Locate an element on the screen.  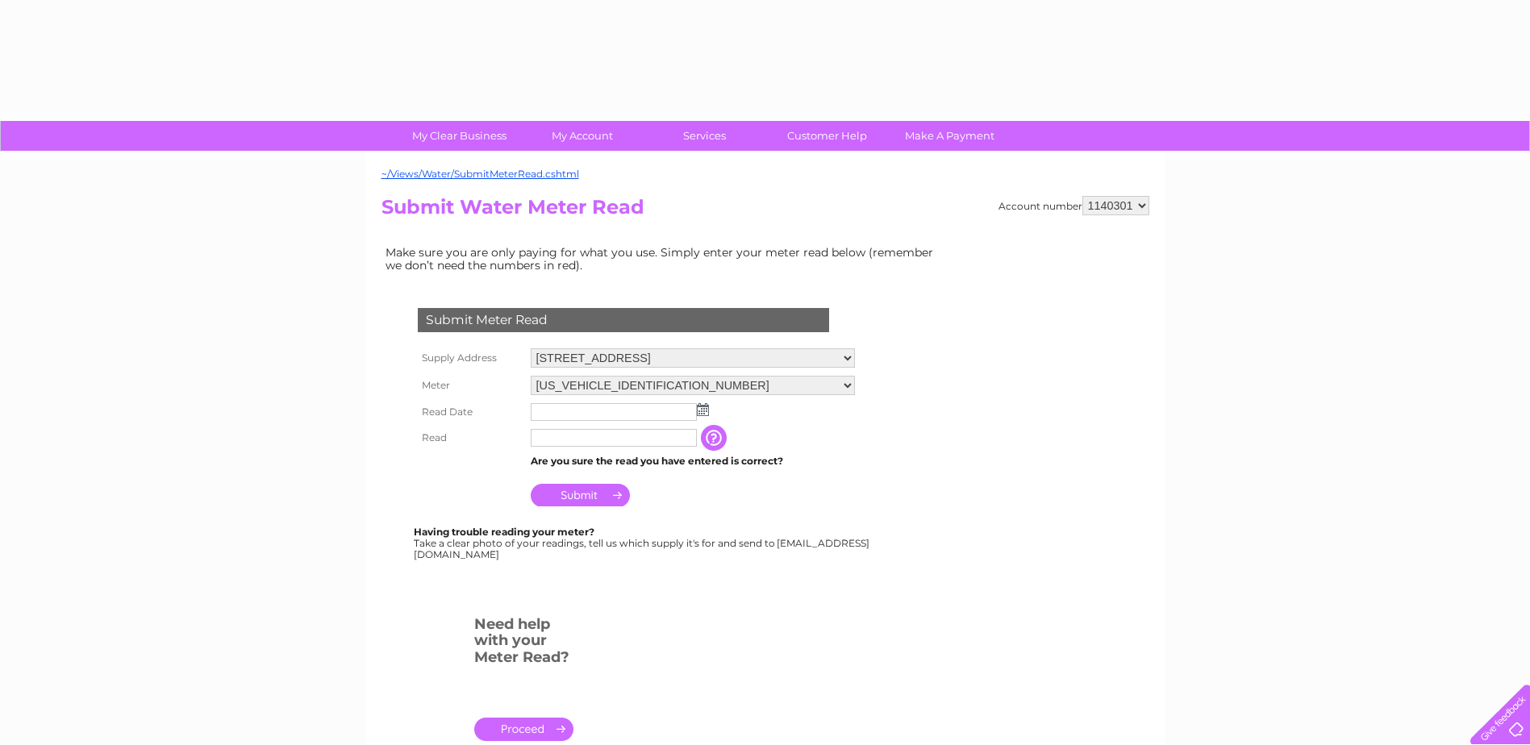
input: Information is located at coordinates (715, 438).